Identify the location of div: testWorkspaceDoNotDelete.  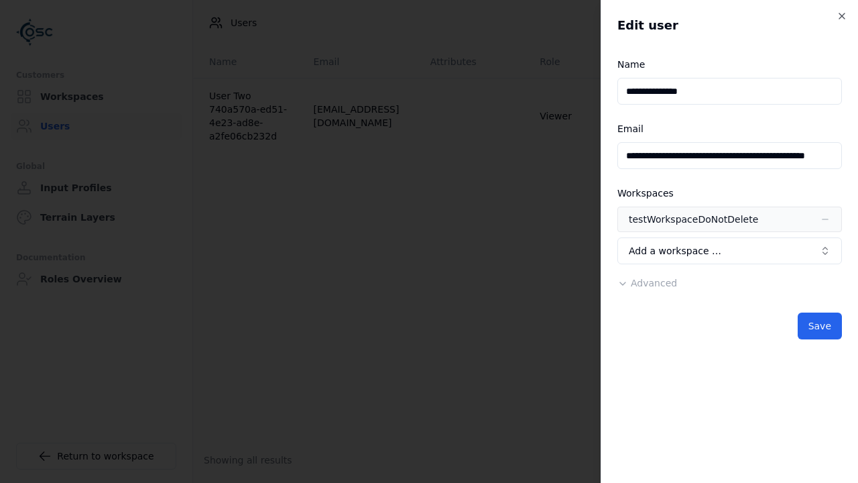
(693, 219).